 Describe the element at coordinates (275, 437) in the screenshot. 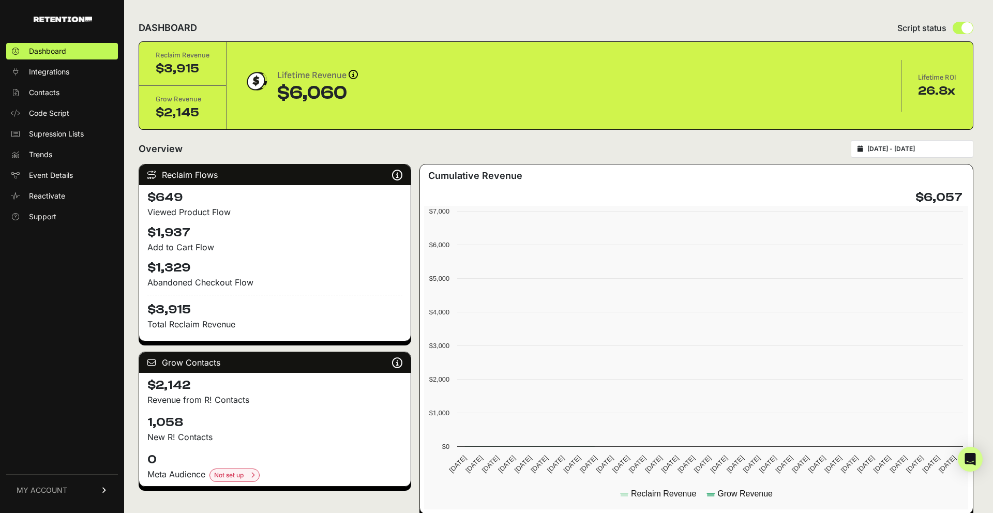

I see `p: New R! Contacts` at that location.